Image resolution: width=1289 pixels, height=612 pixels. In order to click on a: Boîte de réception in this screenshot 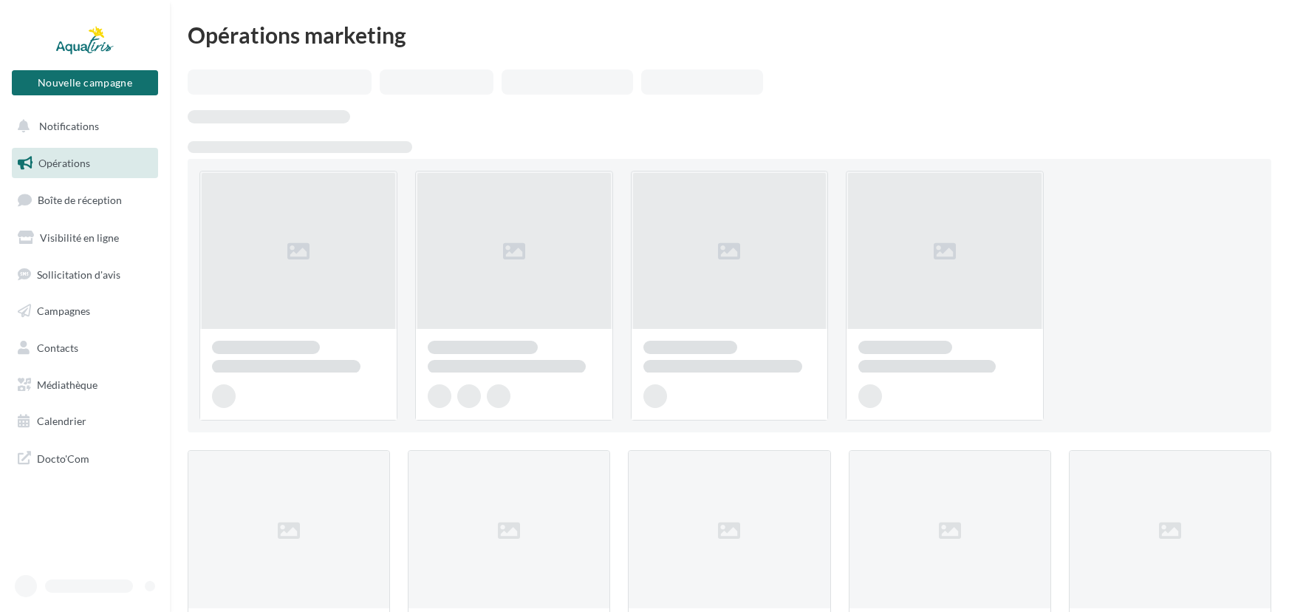, I will do `click(85, 200)`.